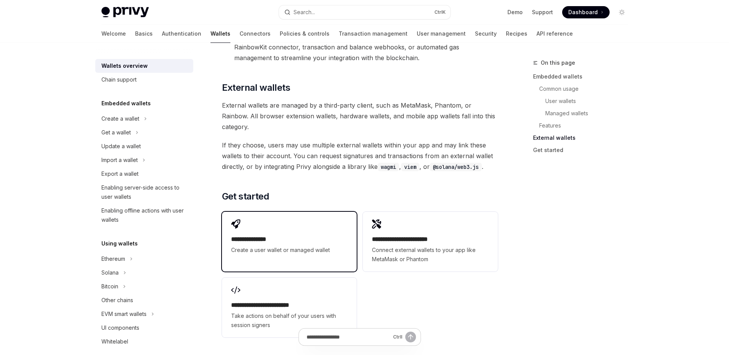  Describe the element at coordinates (304, 34) in the screenshot. I see `a: Policies & controls` at that location.